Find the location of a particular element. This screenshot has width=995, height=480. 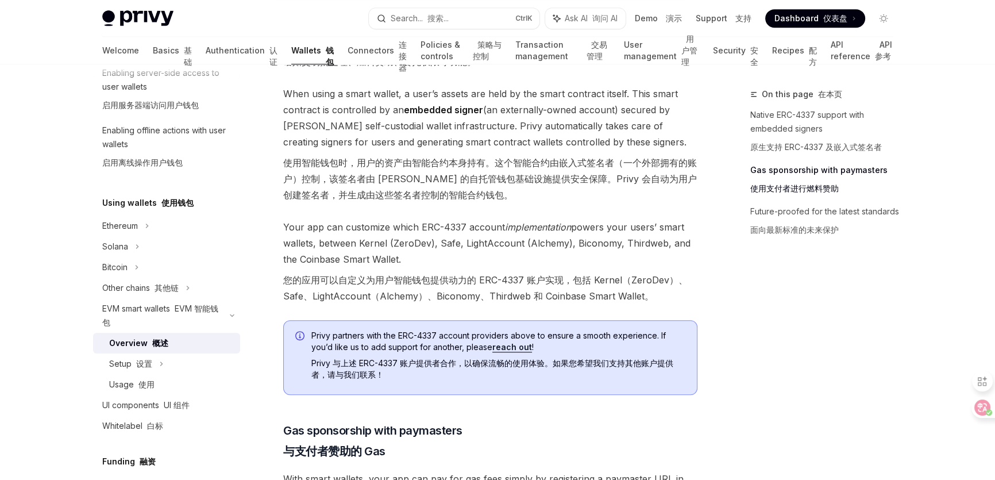

h5: Funding is located at coordinates (129, 461).